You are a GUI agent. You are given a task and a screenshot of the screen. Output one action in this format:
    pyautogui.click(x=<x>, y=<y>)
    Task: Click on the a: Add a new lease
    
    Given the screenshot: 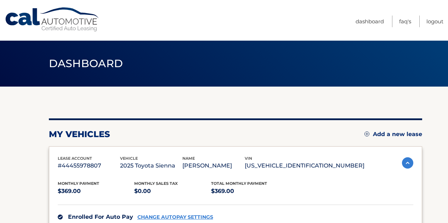 What is the action you would take?
    pyautogui.click(x=393, y=135)
    